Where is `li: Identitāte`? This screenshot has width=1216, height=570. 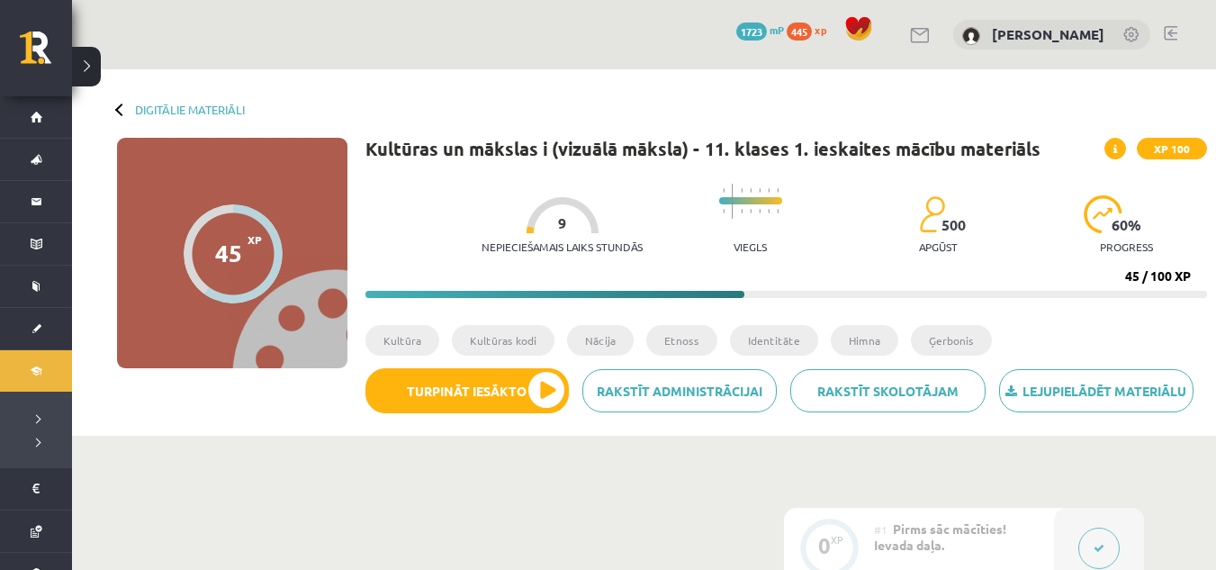
li: Identitāte is located at coordinates (774, 340).